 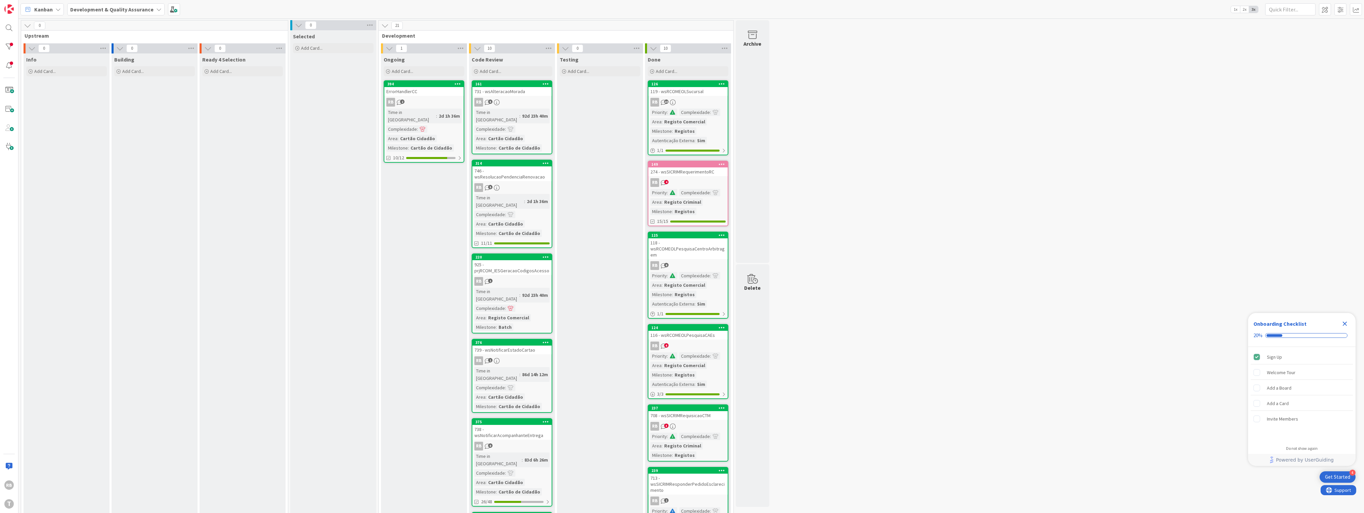 I want to click on span: 3, so click(x=666, y=425).